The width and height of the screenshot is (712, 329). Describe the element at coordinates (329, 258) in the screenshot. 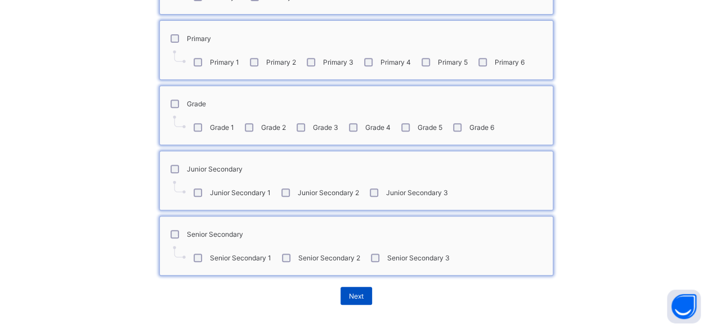

I see `label: Senior Secondary 2` at that location.